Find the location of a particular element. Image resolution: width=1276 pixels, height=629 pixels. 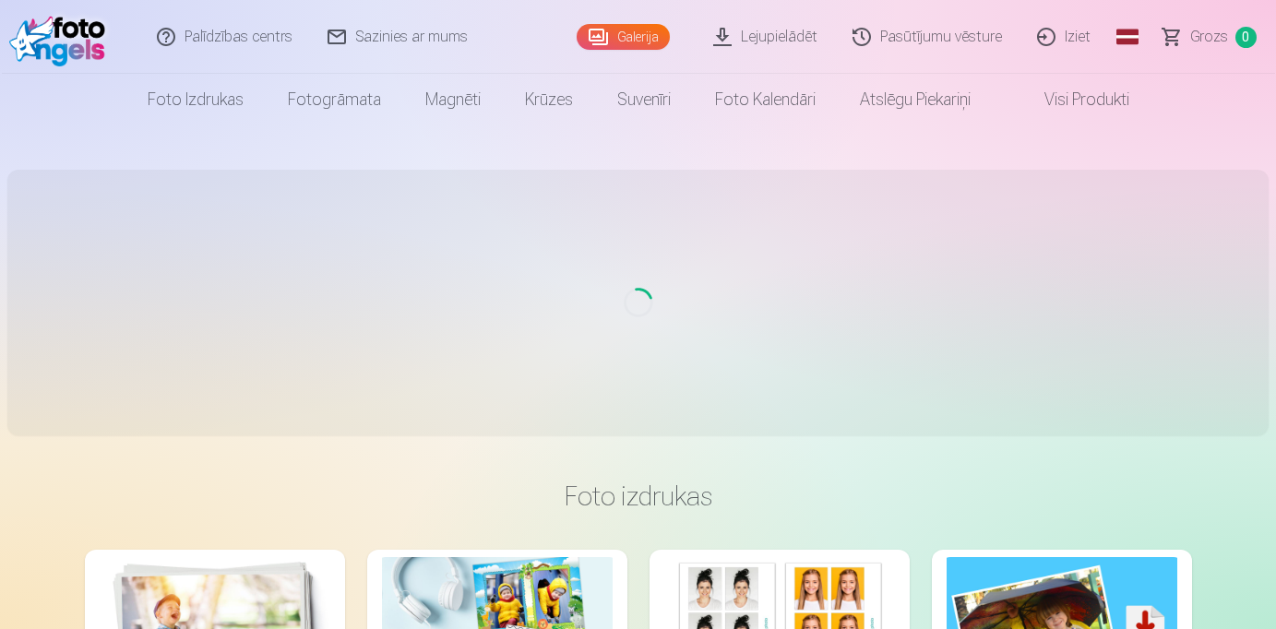

img: /fa1 is located at coordinates (62, 37).